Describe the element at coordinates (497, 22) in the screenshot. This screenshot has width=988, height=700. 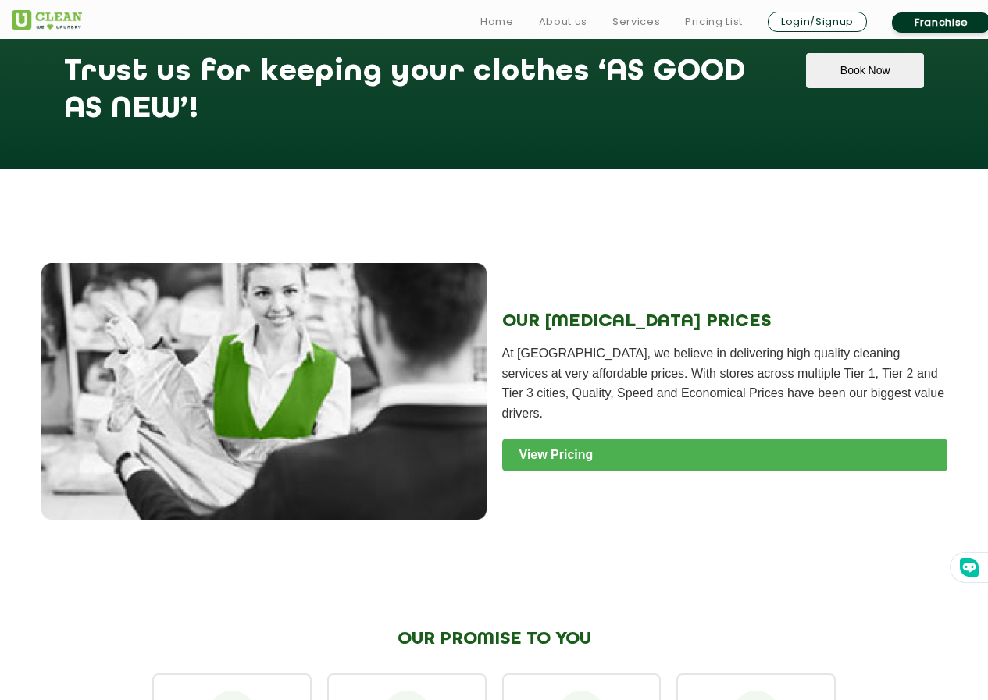
I see `a: Home` at that location.